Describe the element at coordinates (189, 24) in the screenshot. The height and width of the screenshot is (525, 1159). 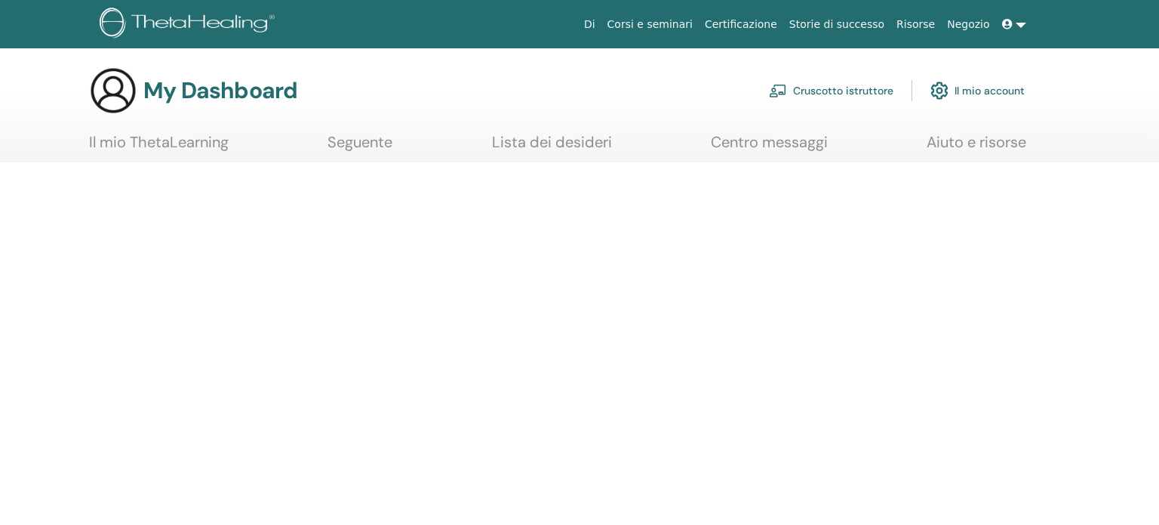
I see `img: logo.png` at that location.